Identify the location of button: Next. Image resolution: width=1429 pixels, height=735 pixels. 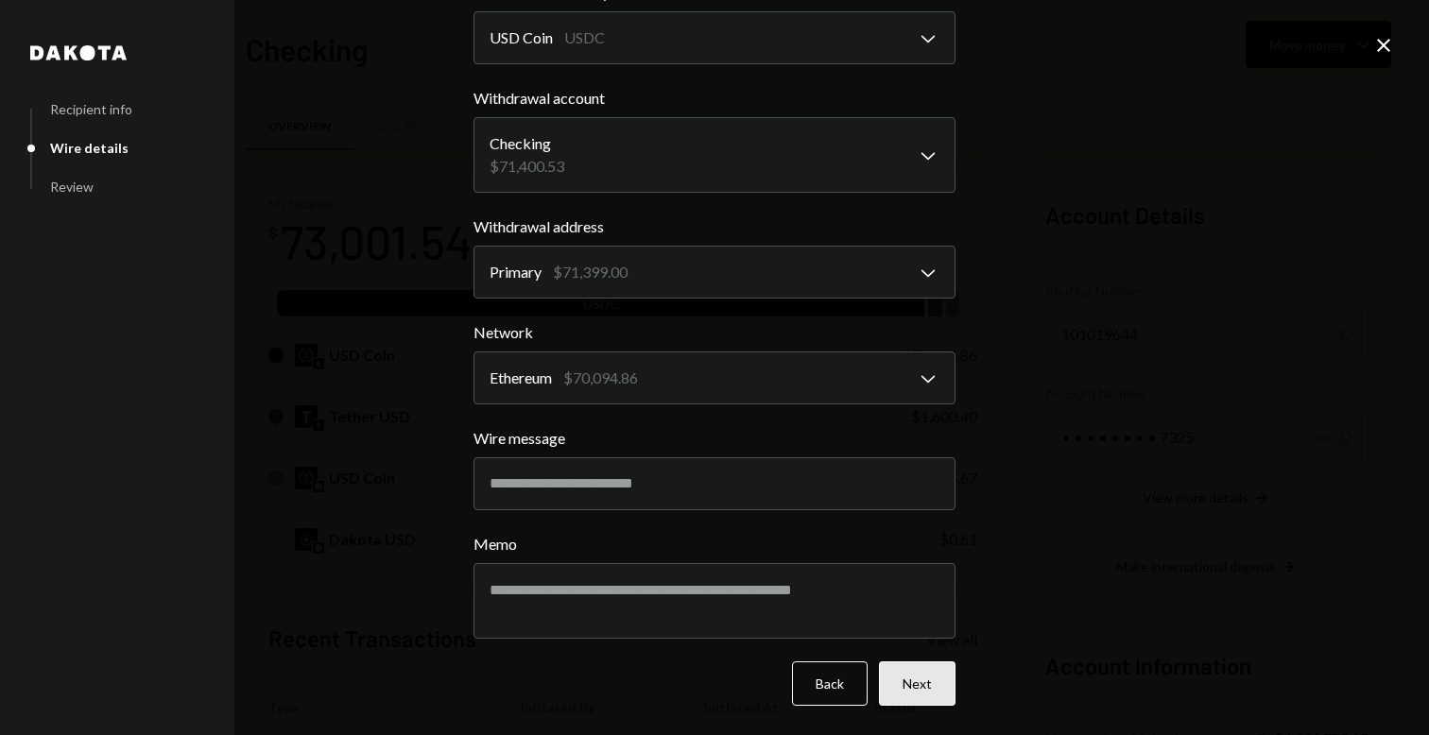
(917, 683).